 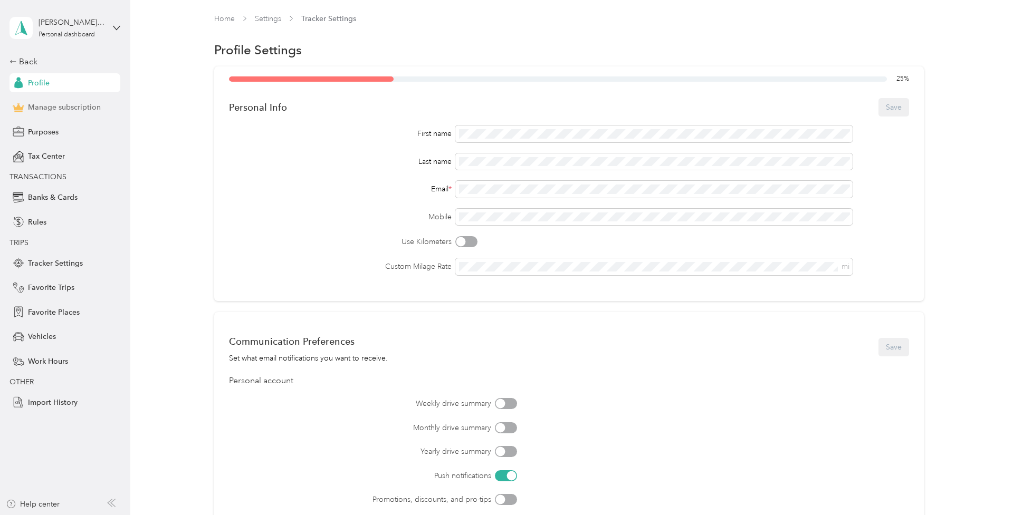 I want to click on div: Personal dashboard, so click(x=66, y=35).